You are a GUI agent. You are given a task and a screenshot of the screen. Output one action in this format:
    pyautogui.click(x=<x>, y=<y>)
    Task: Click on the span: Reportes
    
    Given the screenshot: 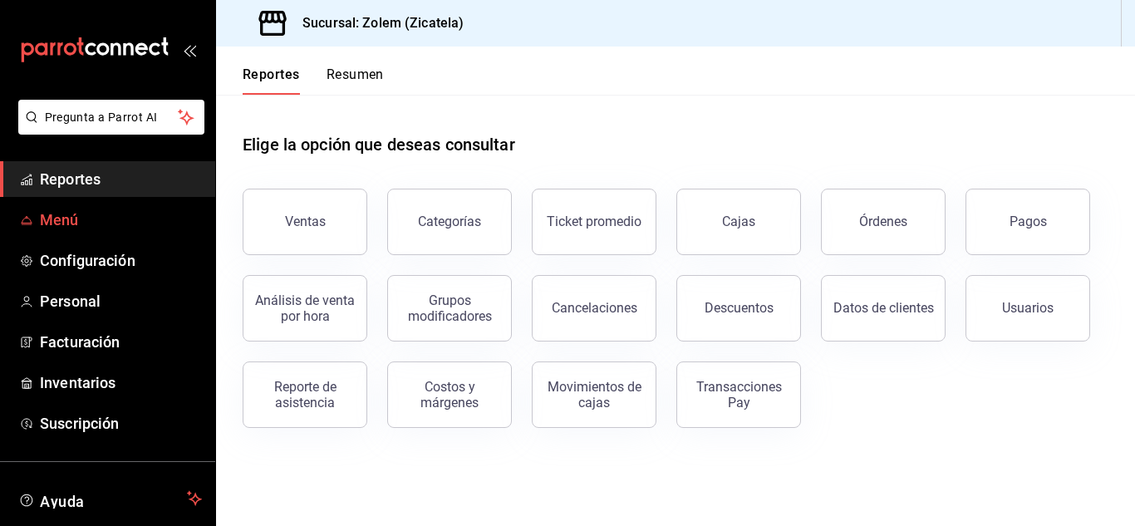 What is the action you would take?
    pyautogui.click(x=121, y=179)
    